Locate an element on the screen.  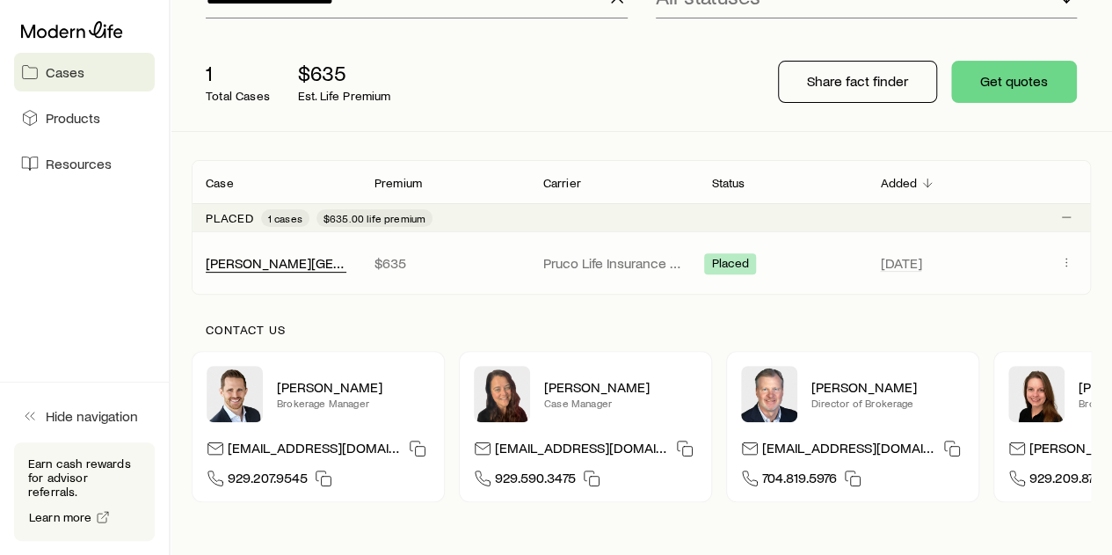
a: Resources is located at coordinates (84, 164).